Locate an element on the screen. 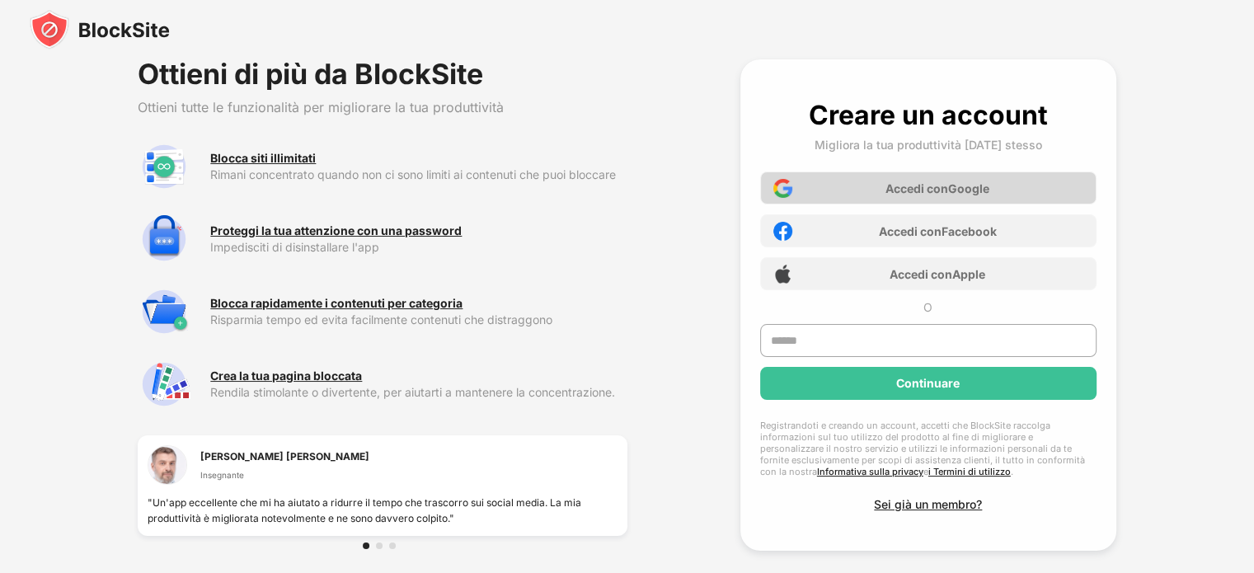 Image resolution: width=1254 pixels, height=573 pixels. font: Crea la tua pagina bloccata is located at coordinates (286, 375).